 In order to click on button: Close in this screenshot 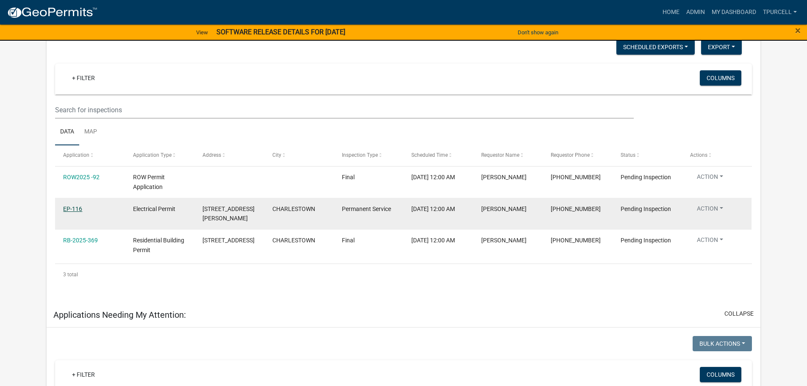, I will do `click(798, 31)`.